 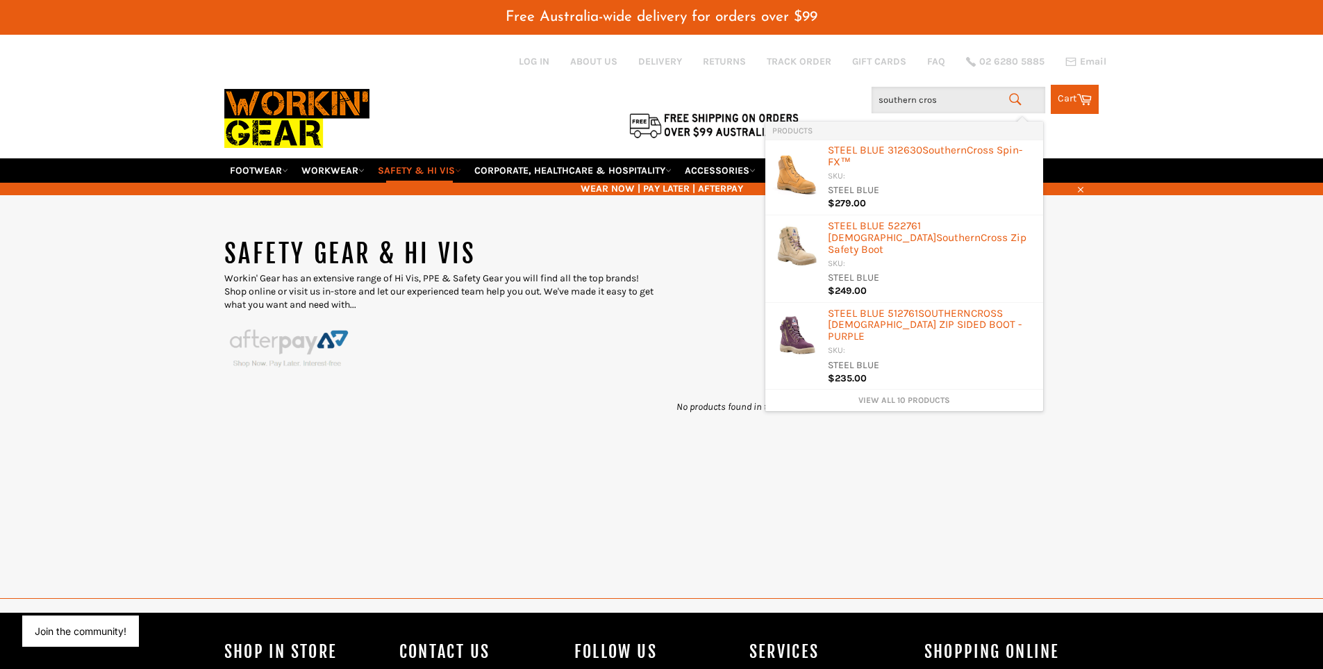 I want to click on a: FAQ, so click(x=936, y=61).